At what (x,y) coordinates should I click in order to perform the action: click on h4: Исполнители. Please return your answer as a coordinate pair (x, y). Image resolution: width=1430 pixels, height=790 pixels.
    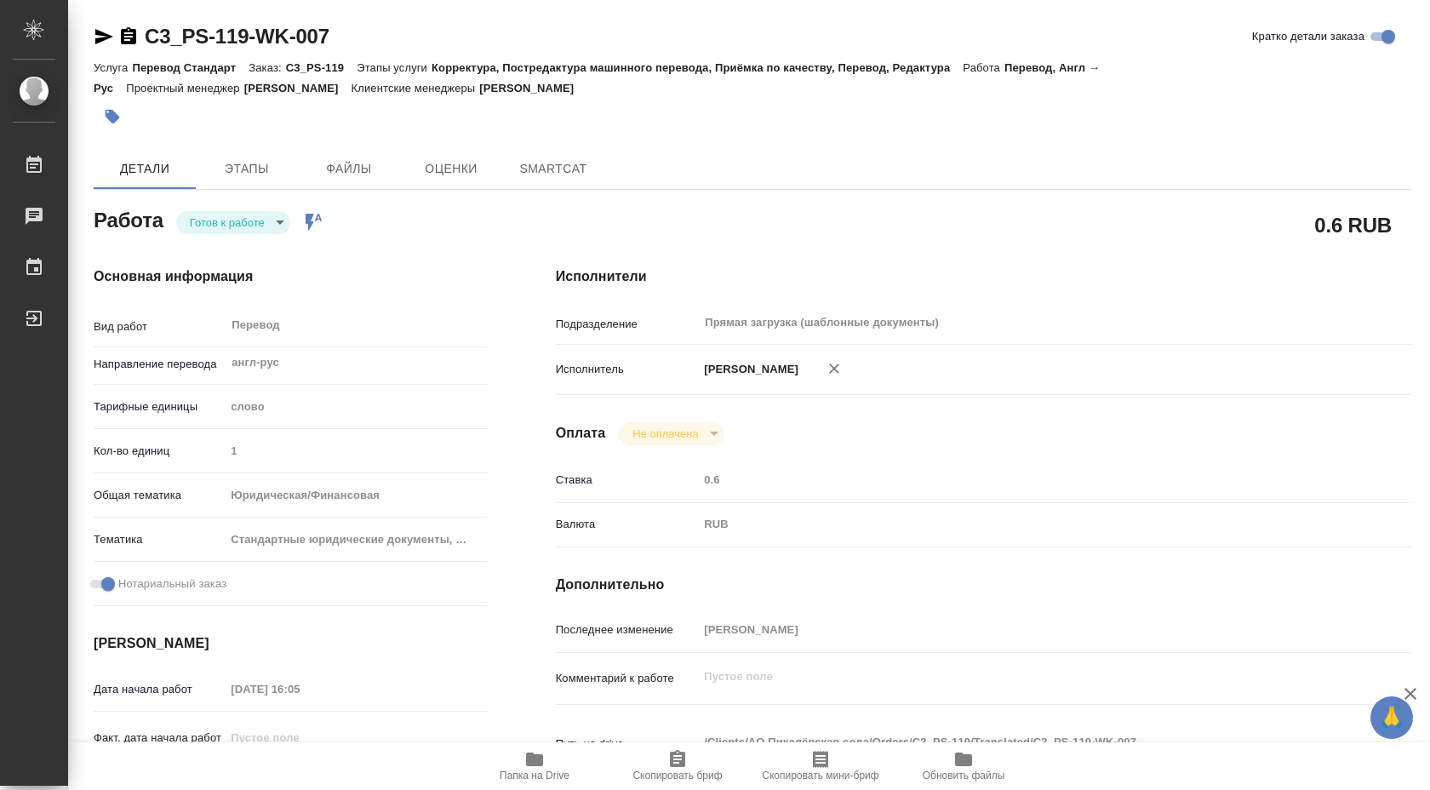
    Looking at the image, I should click on (983, 277).